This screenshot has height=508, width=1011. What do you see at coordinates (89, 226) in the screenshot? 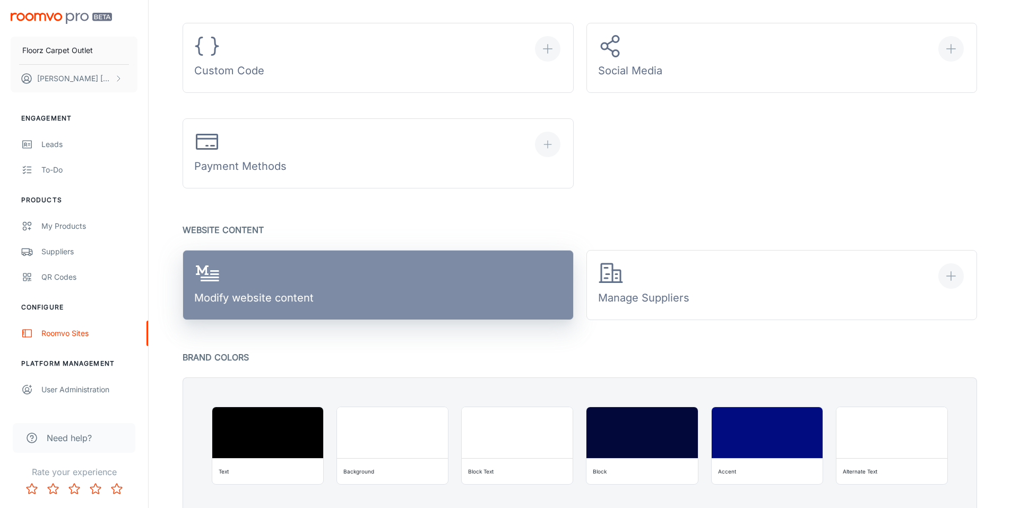
I see `div: My Products` at bounding box center [89, 226].